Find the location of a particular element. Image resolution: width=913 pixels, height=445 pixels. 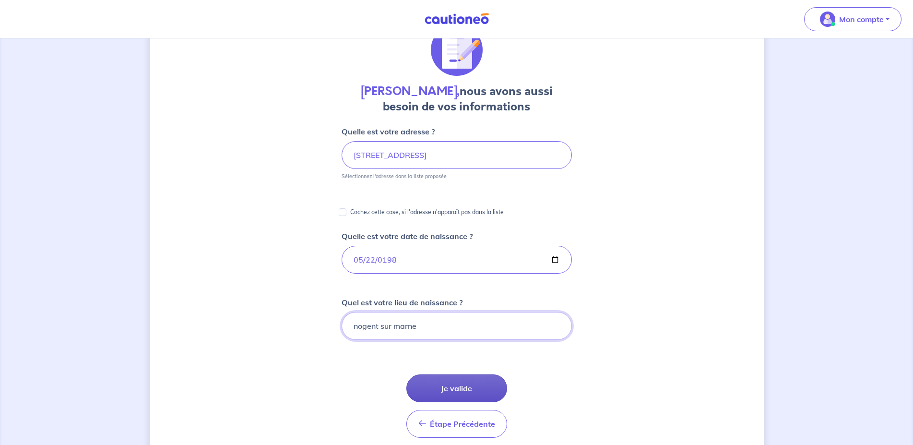

span: Étape Précédente is located at coordinates (463, 424).